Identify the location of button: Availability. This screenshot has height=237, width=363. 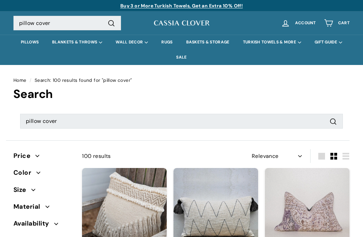
(42, 225).